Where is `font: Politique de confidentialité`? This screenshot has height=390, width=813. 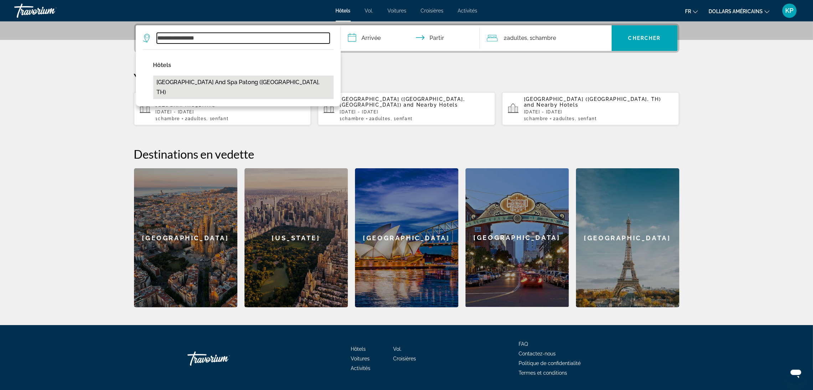 font: Politique de confidentialité is located at coordinates (550, 363).